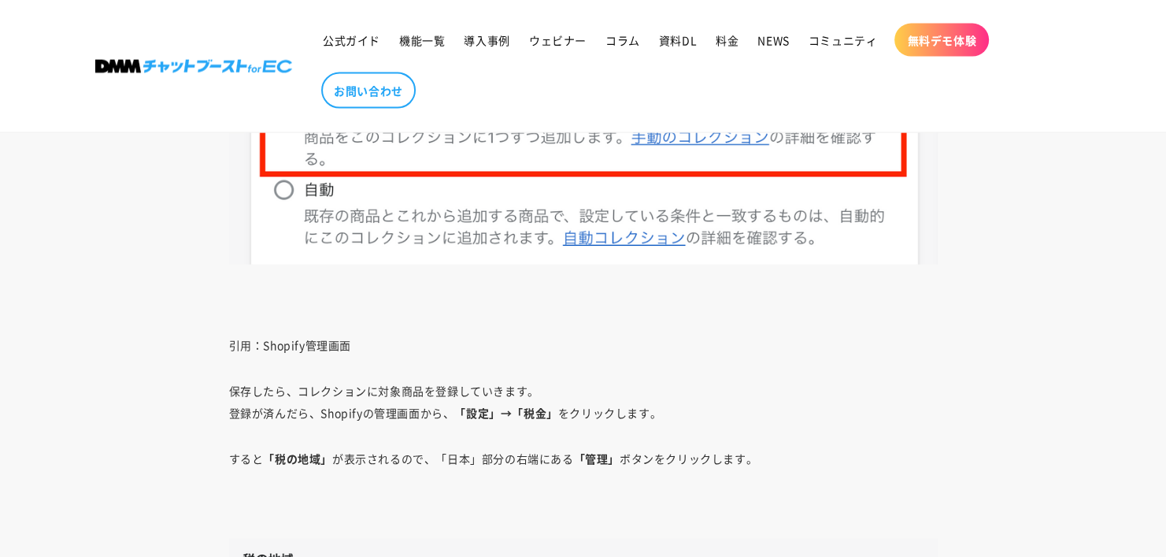  What do you see at coordinates (298, 458) in the screenshot?
I see `strong: 「税の地域」` at bounding box center [298, 458].